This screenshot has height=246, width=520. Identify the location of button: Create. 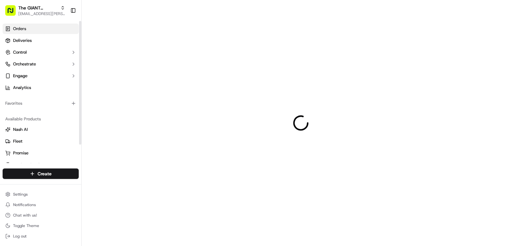
(41, 173).